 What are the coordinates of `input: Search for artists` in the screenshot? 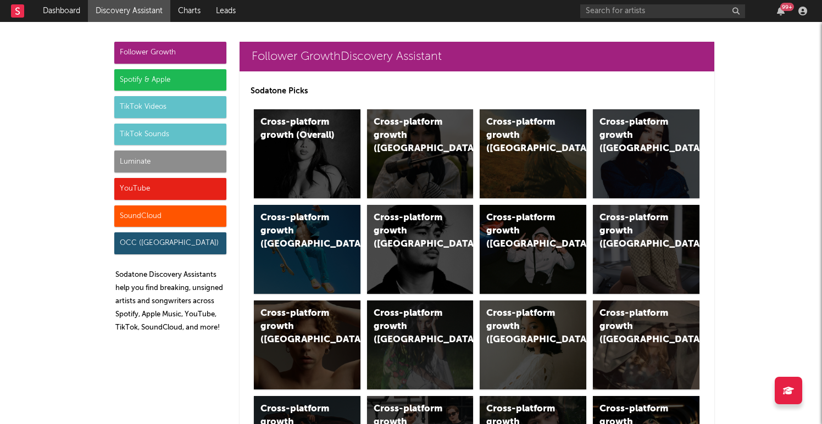 It's located at (663, 11).